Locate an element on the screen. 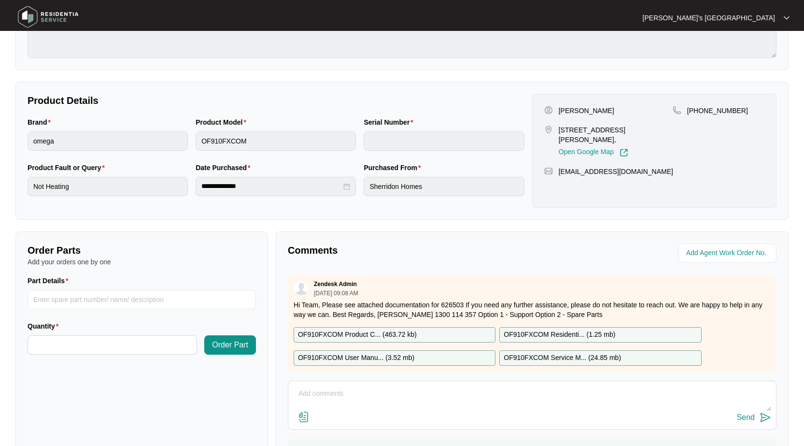 The height and width of the screenshot is (446, 804). label: Brand is located at coordinates (41, 122).